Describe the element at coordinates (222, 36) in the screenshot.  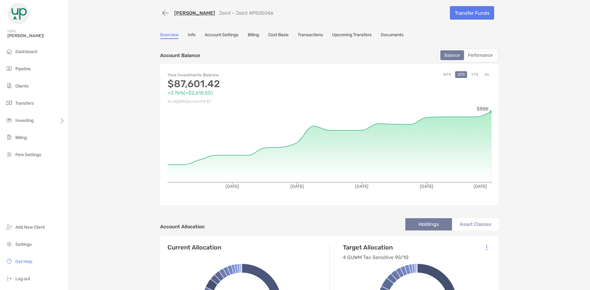
I see `a: Account Settings` at that location.